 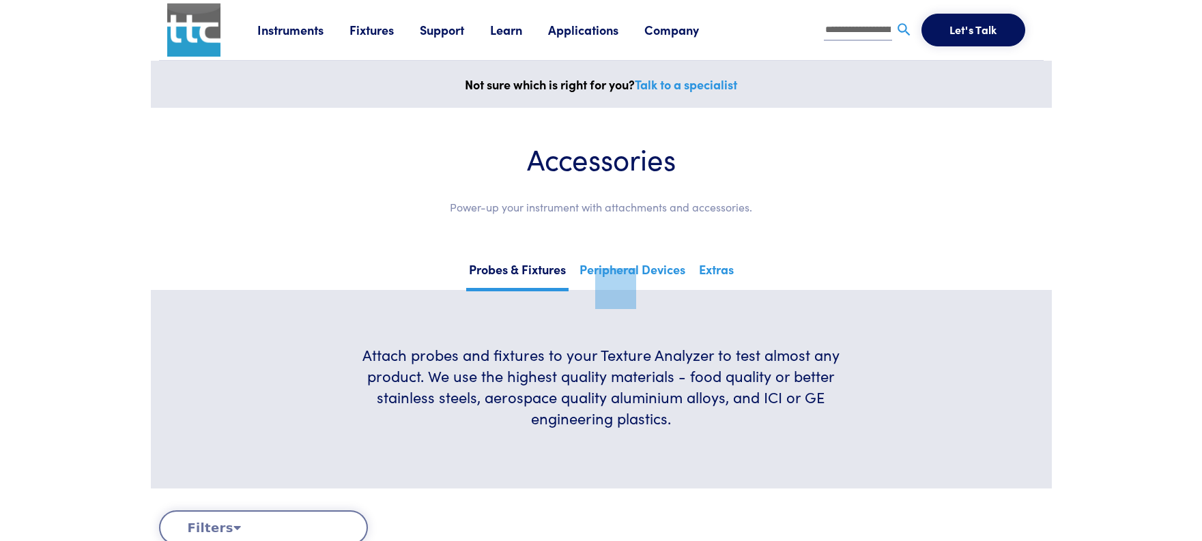 I want to click on h6: Attach probes and fixtures to your Texture Analyzer to test almost any product. We use the highes..., so click(x=600, y=386).